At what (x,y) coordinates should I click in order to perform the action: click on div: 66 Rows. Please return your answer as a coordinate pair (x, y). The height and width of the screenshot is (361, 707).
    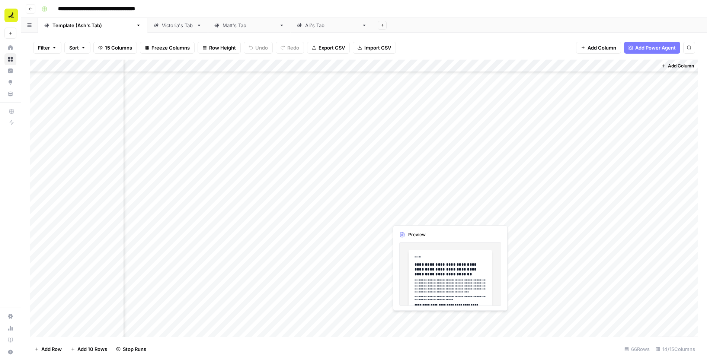
    Looking at the image, I should click on (637, 349).